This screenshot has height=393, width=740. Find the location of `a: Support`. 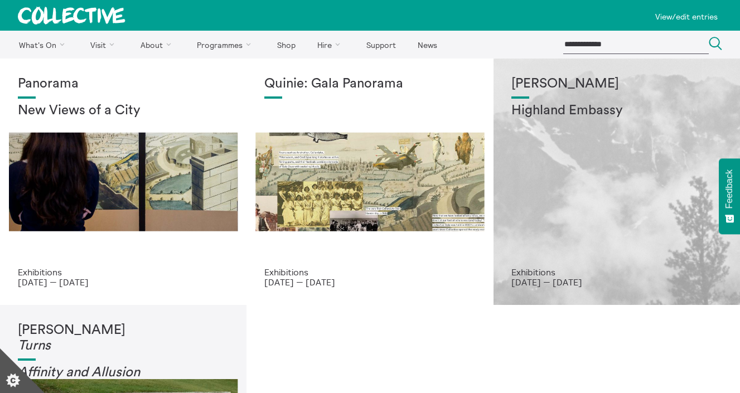

a: Support is located at coordinates (381, 45).